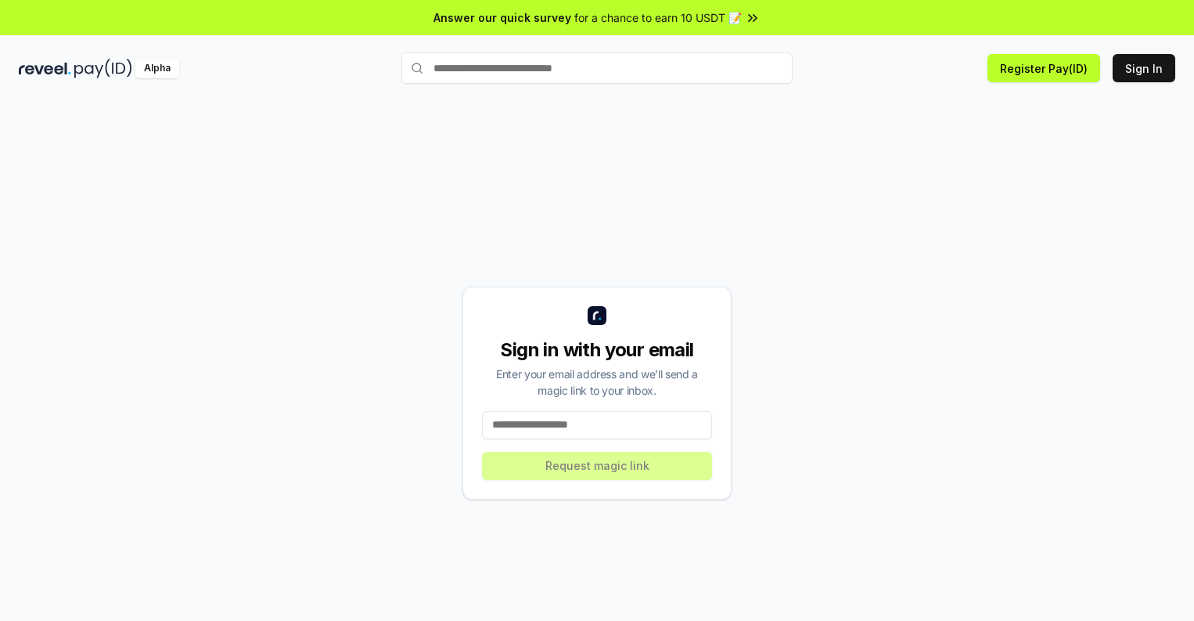 This screenshot has width=1194, height=621. Describe the element at coordinates (597, 382) in the screenshot. I see `div: Enter your email address and we’ll send a magic link to your inbox.` at that location.